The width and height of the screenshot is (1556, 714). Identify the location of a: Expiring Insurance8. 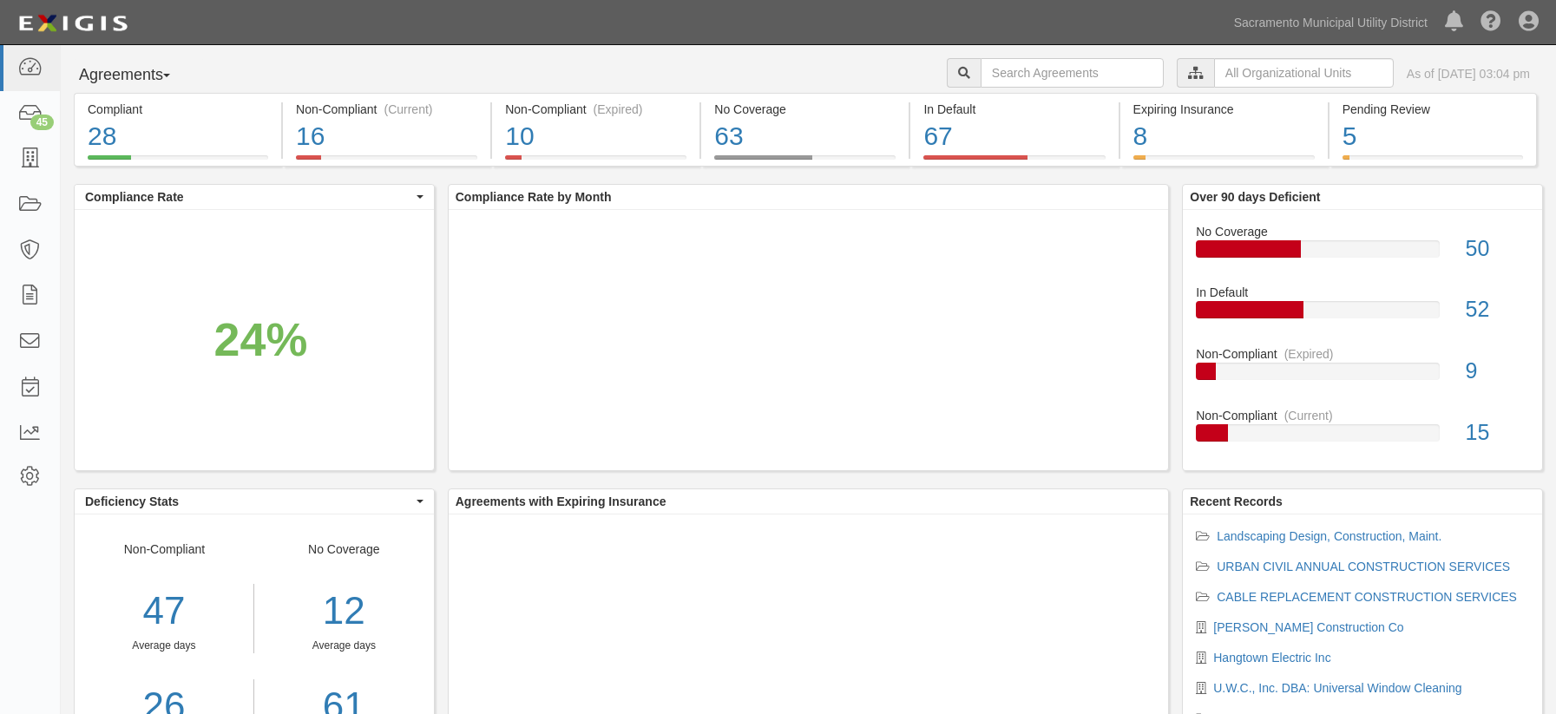
(1224, 162).